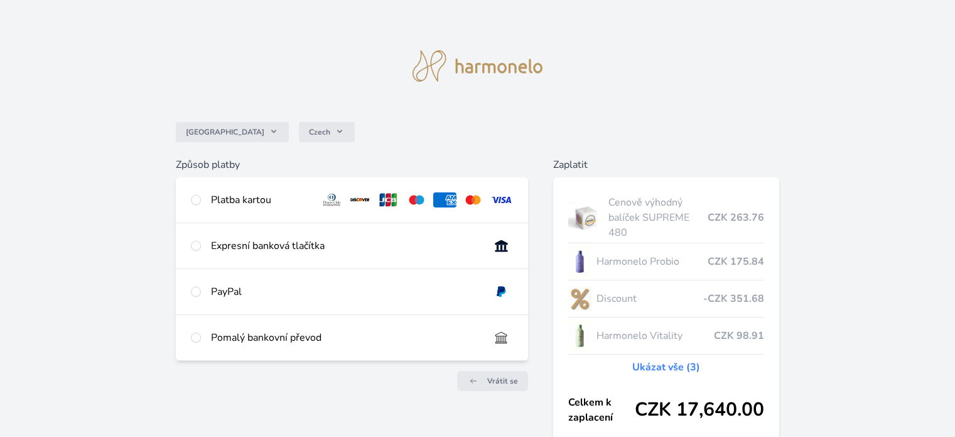  Describe the element at coordinates (327, 132) in the screenshot. I see `button: Czech` at that location.